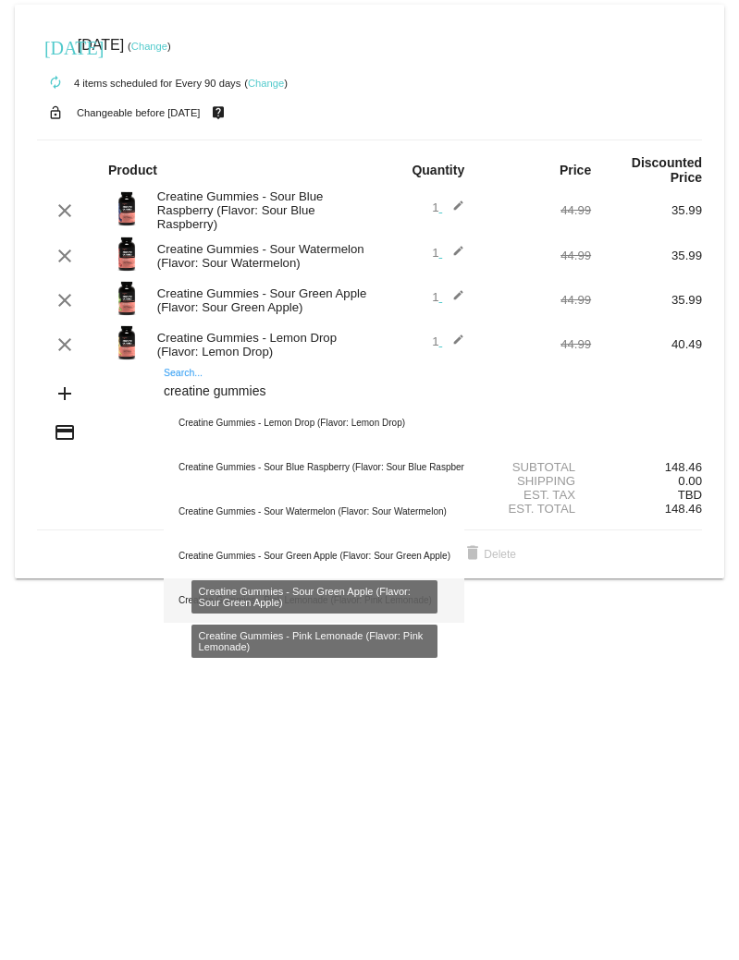 The height and width of the screenshot is (960, 739). What do you see at coordinates (690, 495) in the screenshot?
I see `span: TBD` at bounding box center [690, 495].